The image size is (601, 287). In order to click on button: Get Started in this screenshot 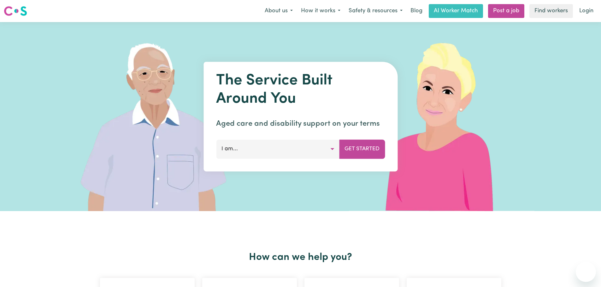, I will do `click(362, 149)`.